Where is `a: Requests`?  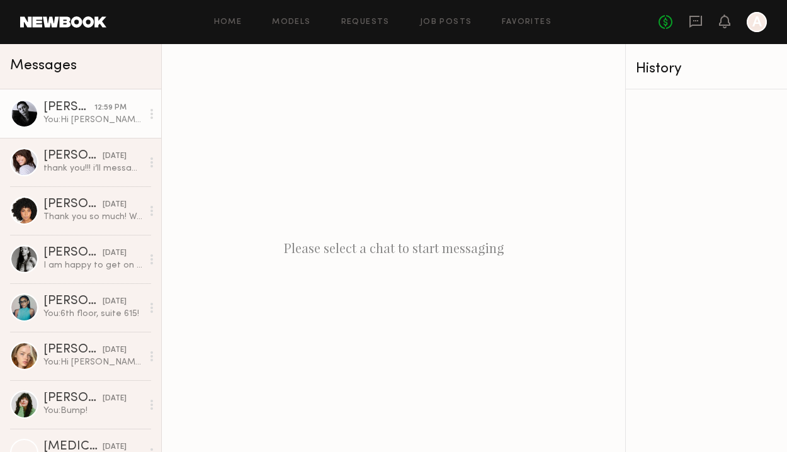
a: Requests is located at coordinates (365, 22).